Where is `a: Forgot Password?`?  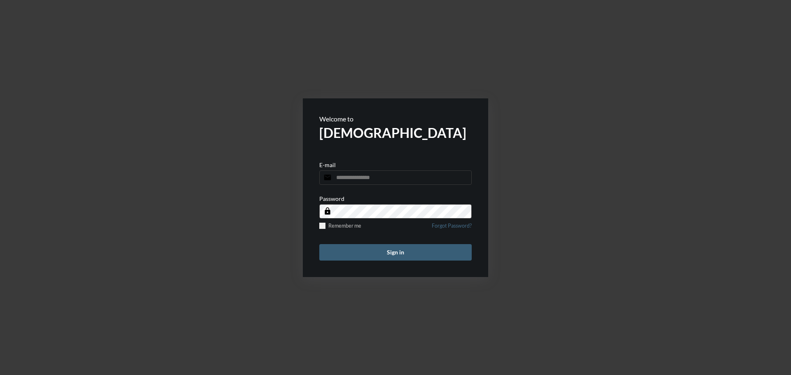
a: Forgot Password? is located at coordinates (451, 228).